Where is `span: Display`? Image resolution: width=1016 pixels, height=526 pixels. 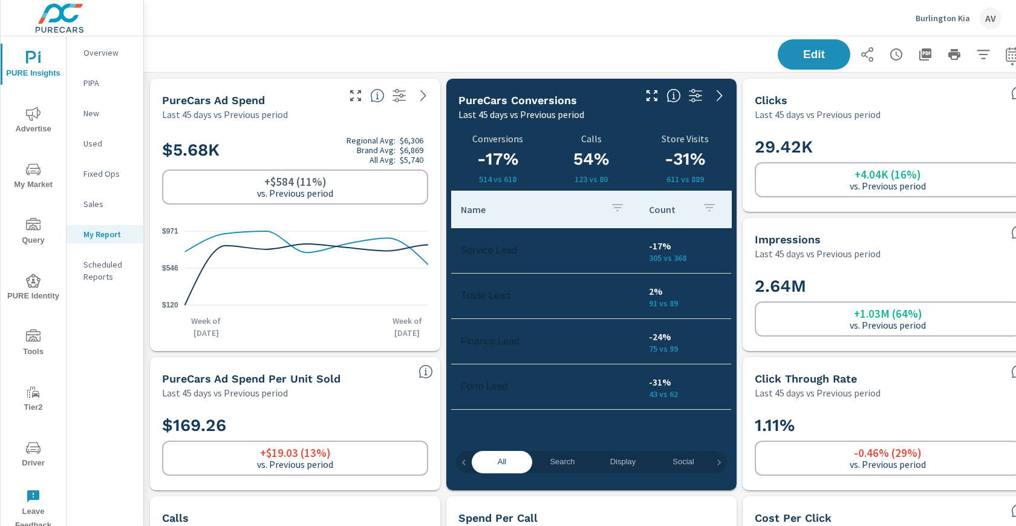 span: Display is located at coordinates (623, 462).